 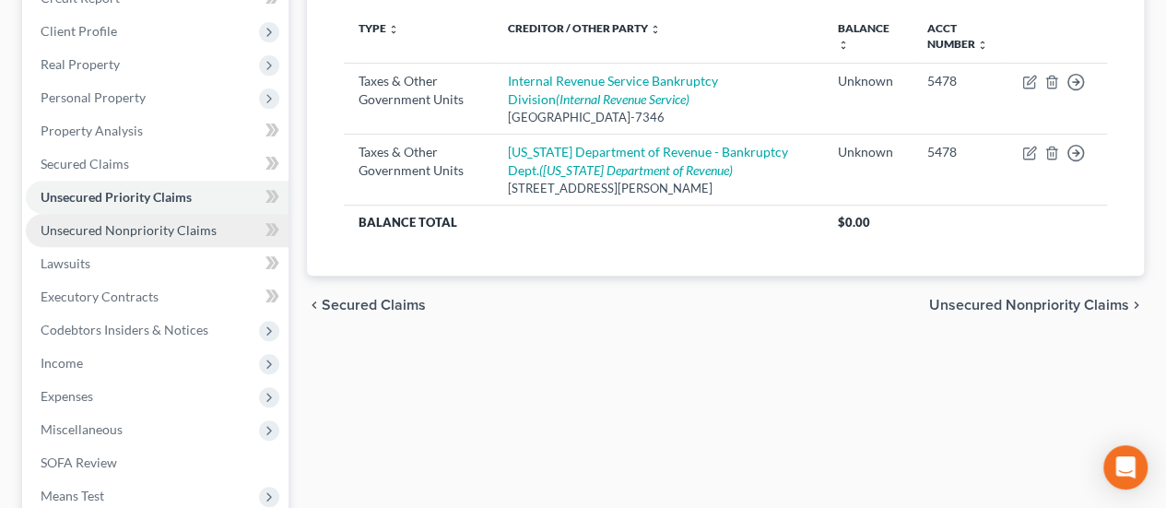 What do you see at coordinates (65, 263) in the screenshot?
I see `span: Lawsuits` at bounding box center [65, 263].